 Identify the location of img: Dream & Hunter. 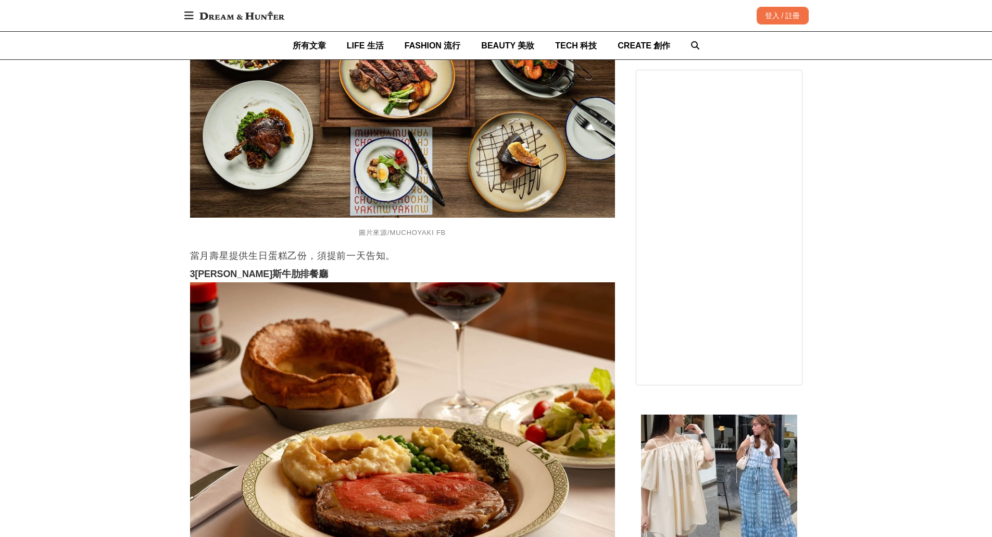
(242, 16).